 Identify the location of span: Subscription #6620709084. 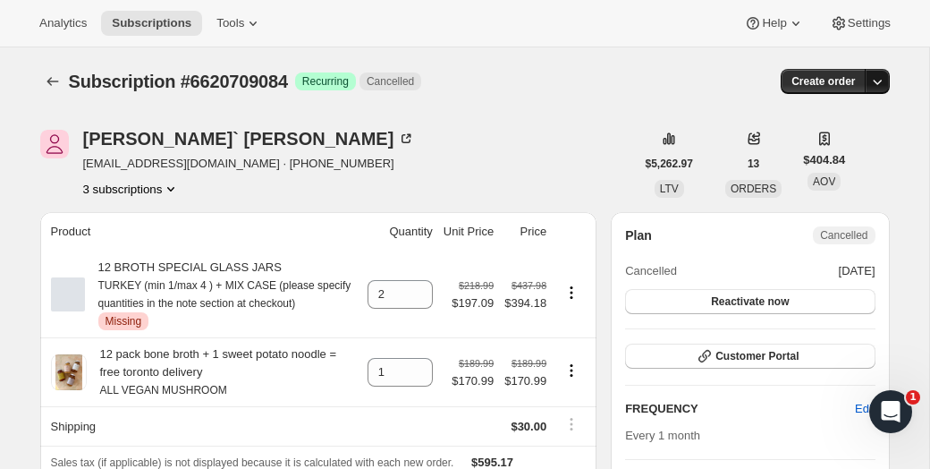
(178, 81).